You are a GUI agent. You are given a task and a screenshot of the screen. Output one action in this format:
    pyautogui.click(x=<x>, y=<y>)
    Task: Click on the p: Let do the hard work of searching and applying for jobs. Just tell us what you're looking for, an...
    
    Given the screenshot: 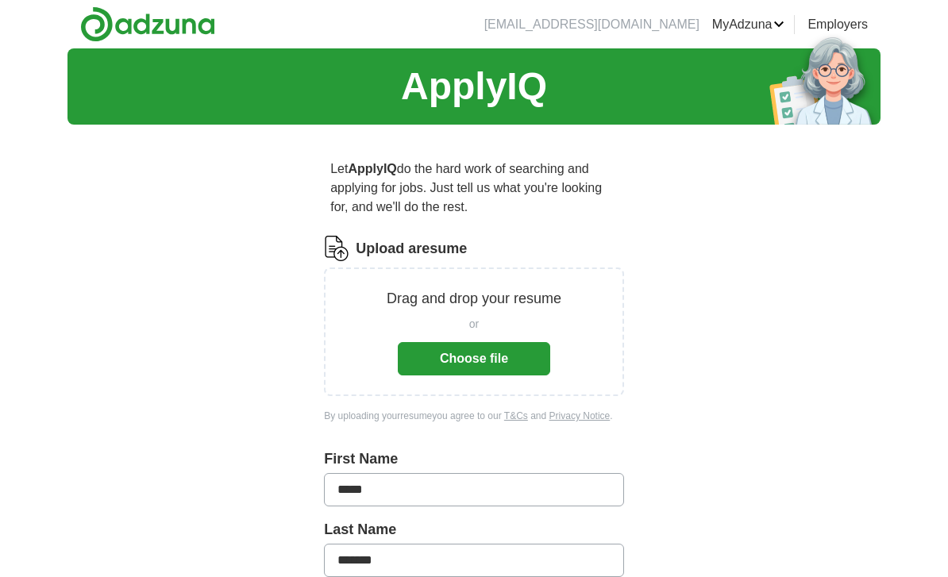 What is the action you would take?
    pyautogui.click(x=474, y=188)
    